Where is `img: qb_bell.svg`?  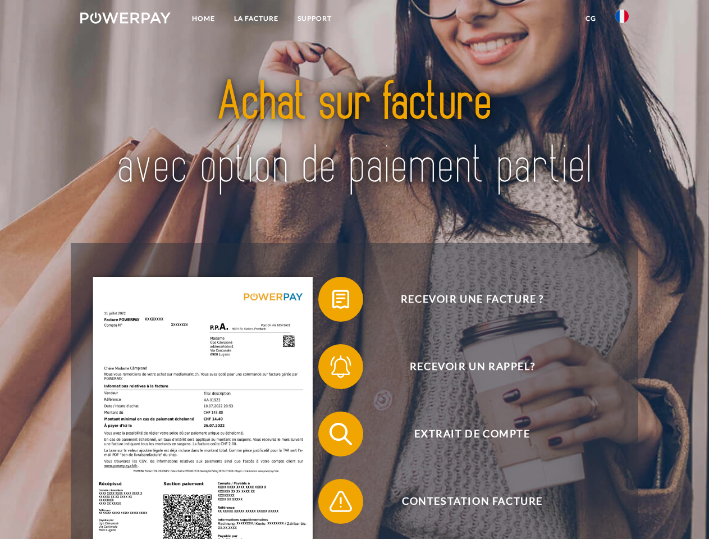
img: qb_bell.svg is located at coordinates (341, 366).